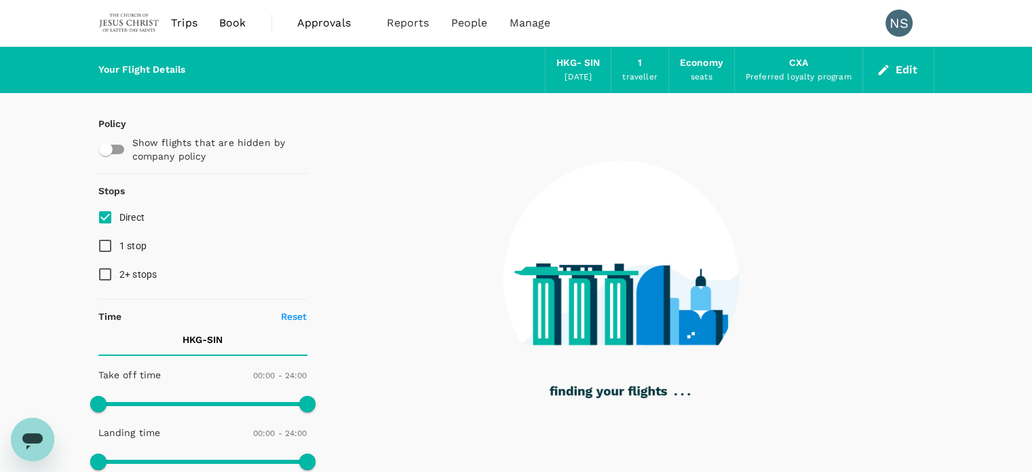 The height and width of the screenshot is (472, 1032). Describe the element at coordinates (105, 124) in the screenshot. I see `p: Policy` at that location.